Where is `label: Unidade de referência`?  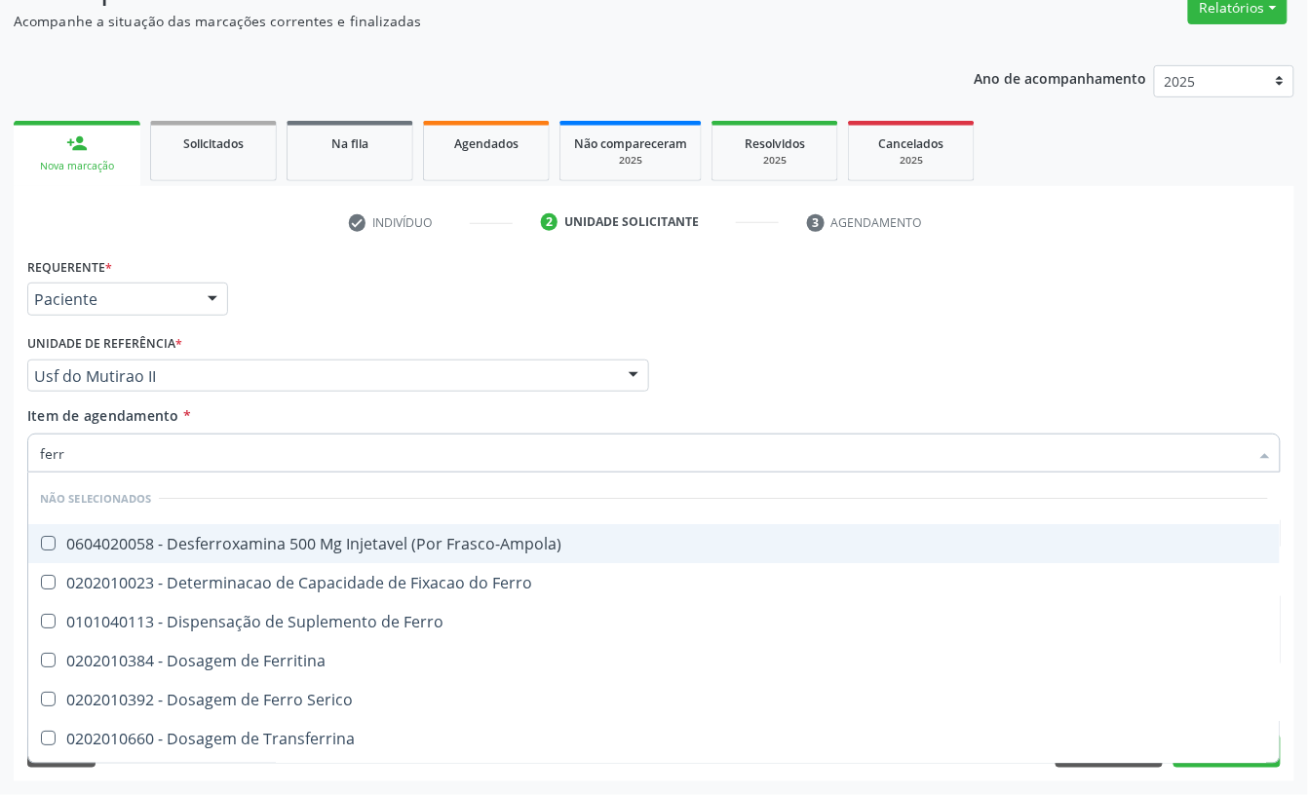 label: Unidade de referência is located at coordinates (104, 344).